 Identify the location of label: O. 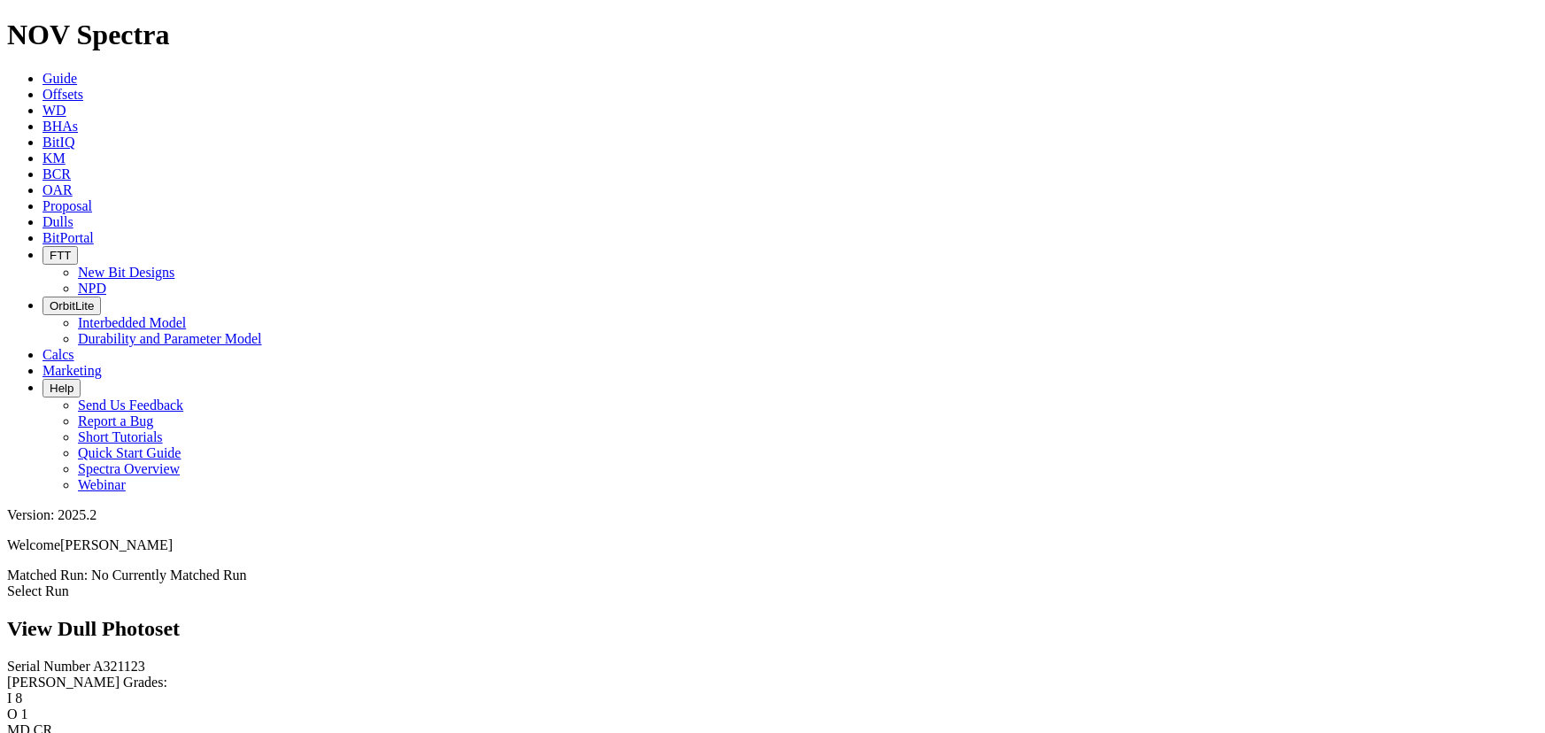
(12, 713).